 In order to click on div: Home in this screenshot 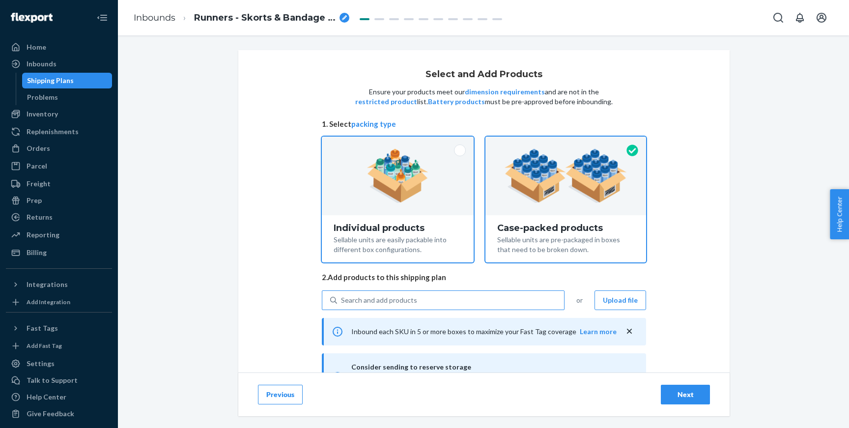, I will do `click(36, 47)`.